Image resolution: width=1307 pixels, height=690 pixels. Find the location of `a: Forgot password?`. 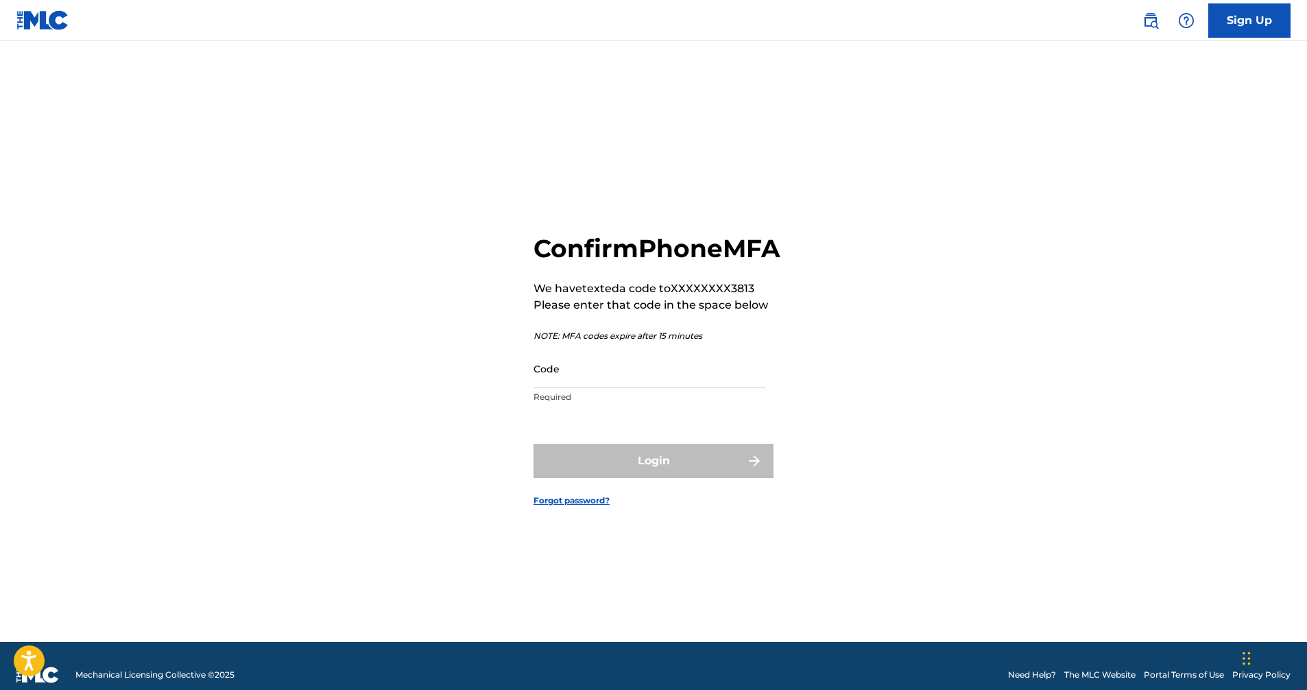

a: Forgot password? is located at coordinates (571, 501).